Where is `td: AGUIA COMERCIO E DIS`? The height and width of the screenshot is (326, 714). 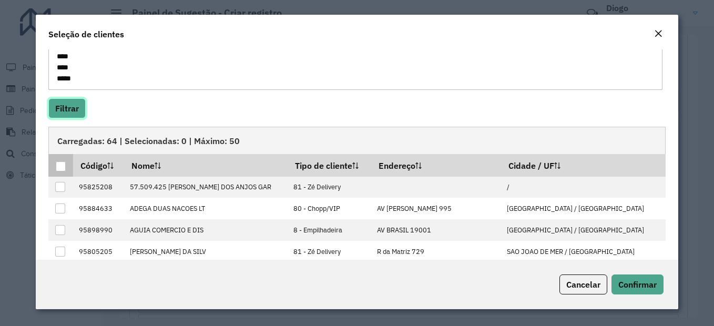
td: AGUIA COMERCIO E DIS is located at coordinates (205, 230).